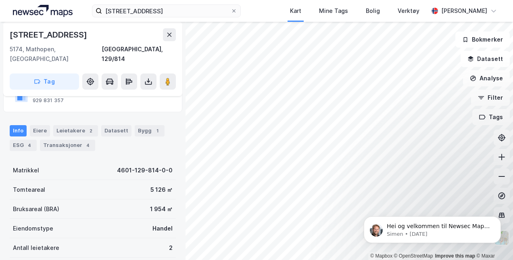 The image size is (513, 260). Describe the element at coordinates (163, 228) in the screenshot. I see `div: Handel` at that location.